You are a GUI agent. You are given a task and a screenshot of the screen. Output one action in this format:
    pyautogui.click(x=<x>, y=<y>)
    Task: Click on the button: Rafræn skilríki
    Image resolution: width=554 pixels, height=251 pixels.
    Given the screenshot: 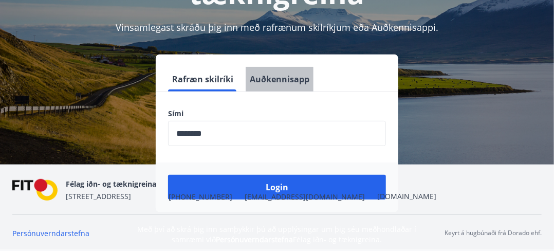 What is the action you would take?
    pyautogui.click(x=203, y=79)
    